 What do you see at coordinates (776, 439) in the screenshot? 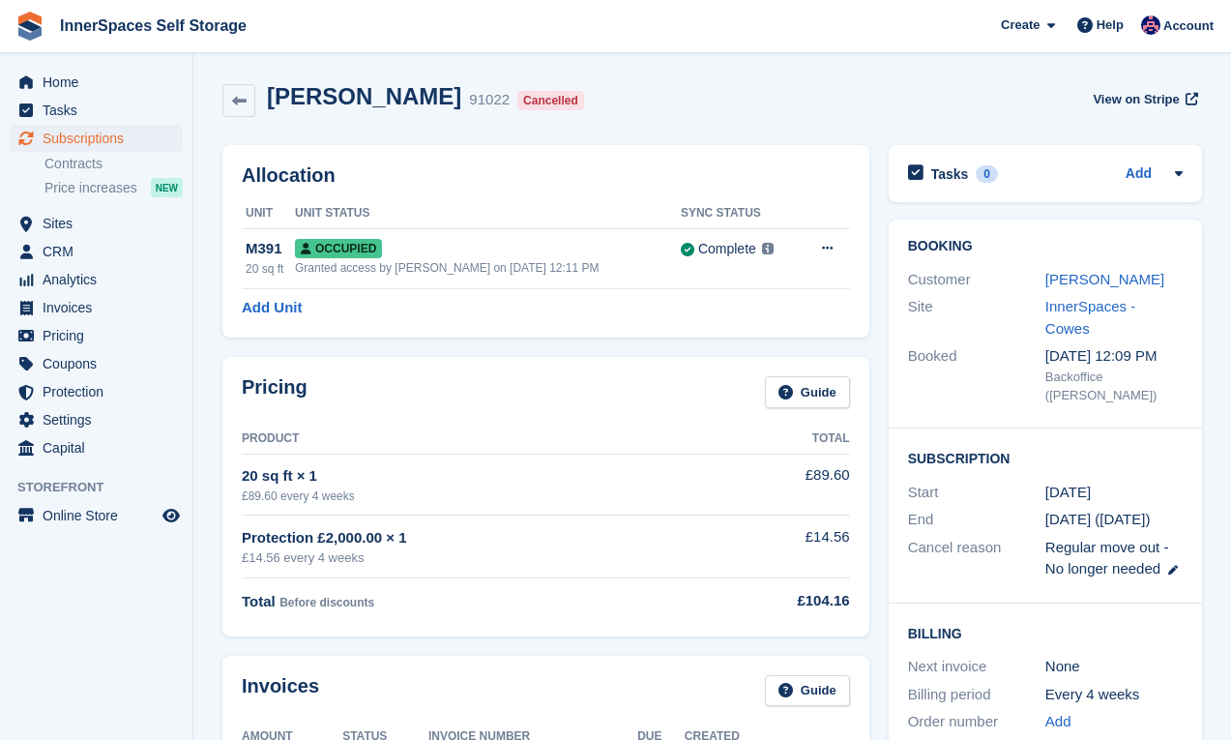
I see `th: Total` at bounding box center [776, 439].